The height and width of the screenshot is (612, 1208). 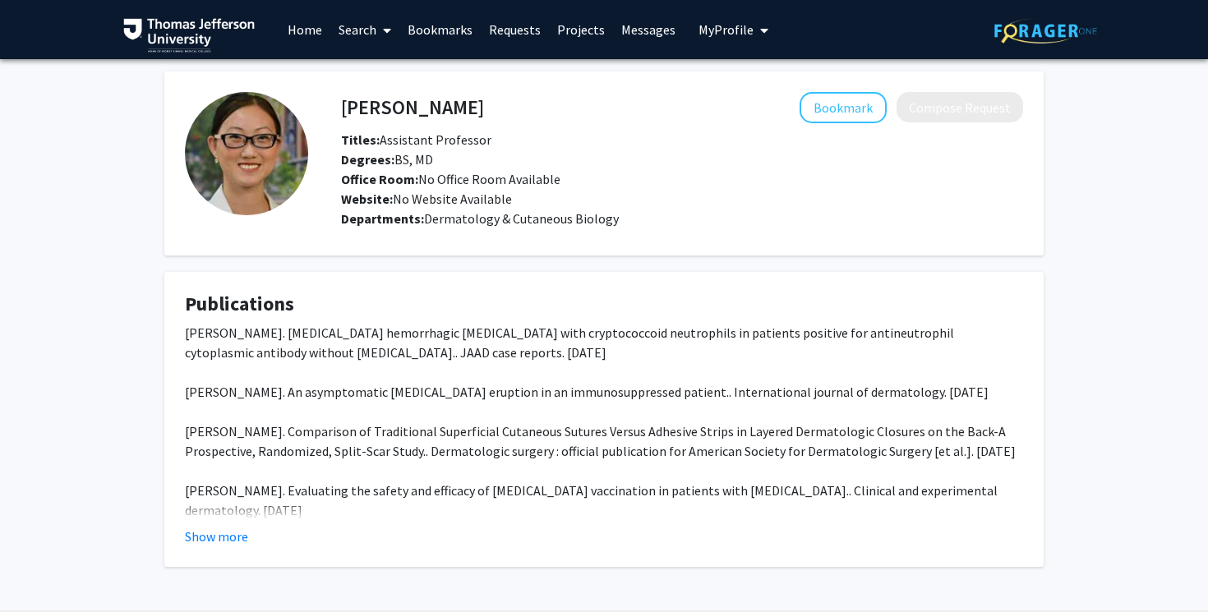 What do you see at coordinates (189, 35) in the screenshot?
I see `img: Thomas Jefferson University Logo` at bounding box center [189, 35].